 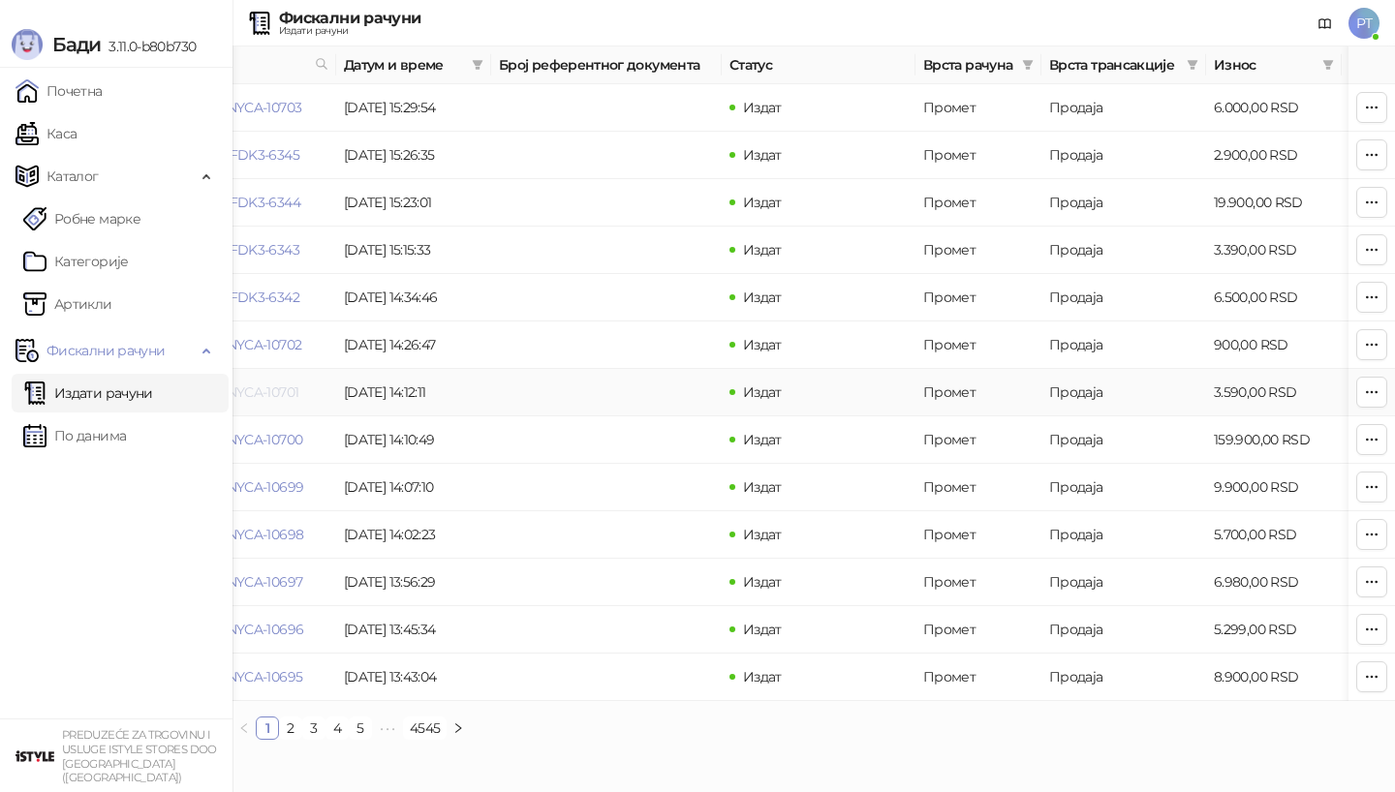 I want to click on span: left, so click(x=244, y=728).